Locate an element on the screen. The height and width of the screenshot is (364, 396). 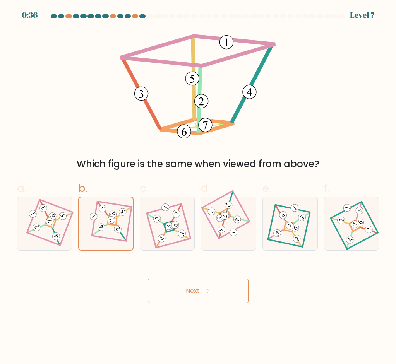
div: Which figure is the same when viewed from above? is located at coordinates (198, 164).